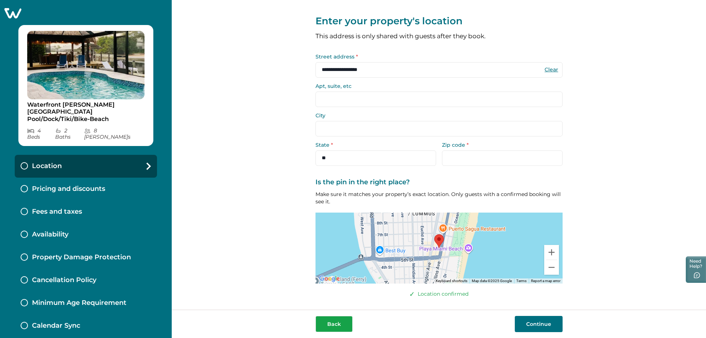 The image size is (706, 338). Describe the element at coordinates (491, 280) in the screenshot. I see `span: Map data ©2025 Google` at that location.